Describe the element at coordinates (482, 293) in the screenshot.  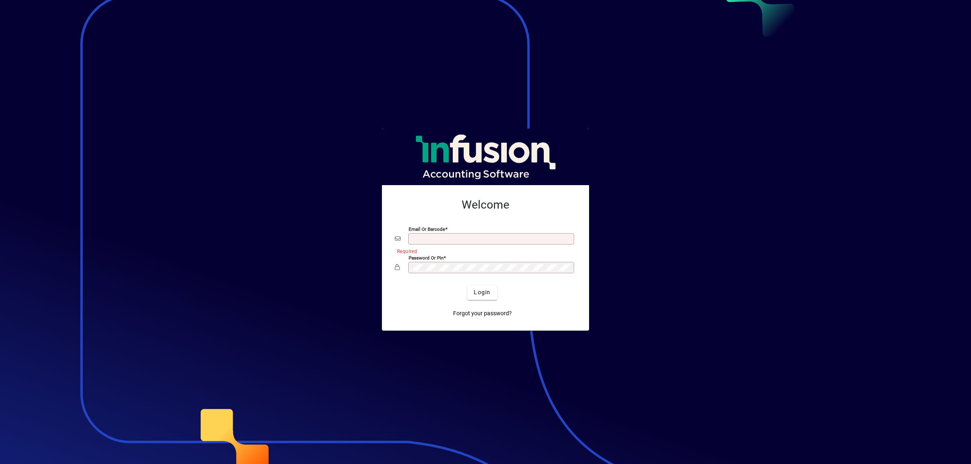
I see `span: Login` at that location.